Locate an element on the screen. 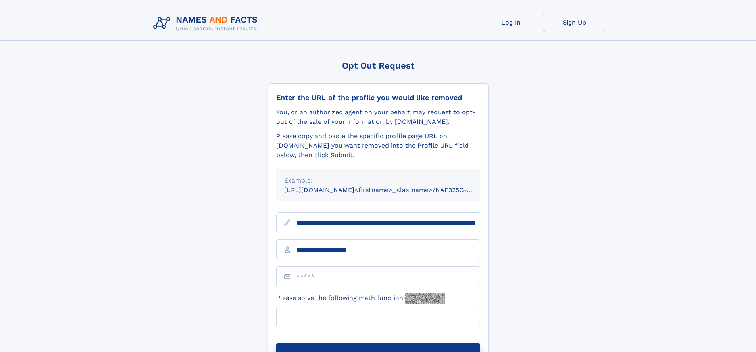  a: Log In is located at coordinates (511, 22).